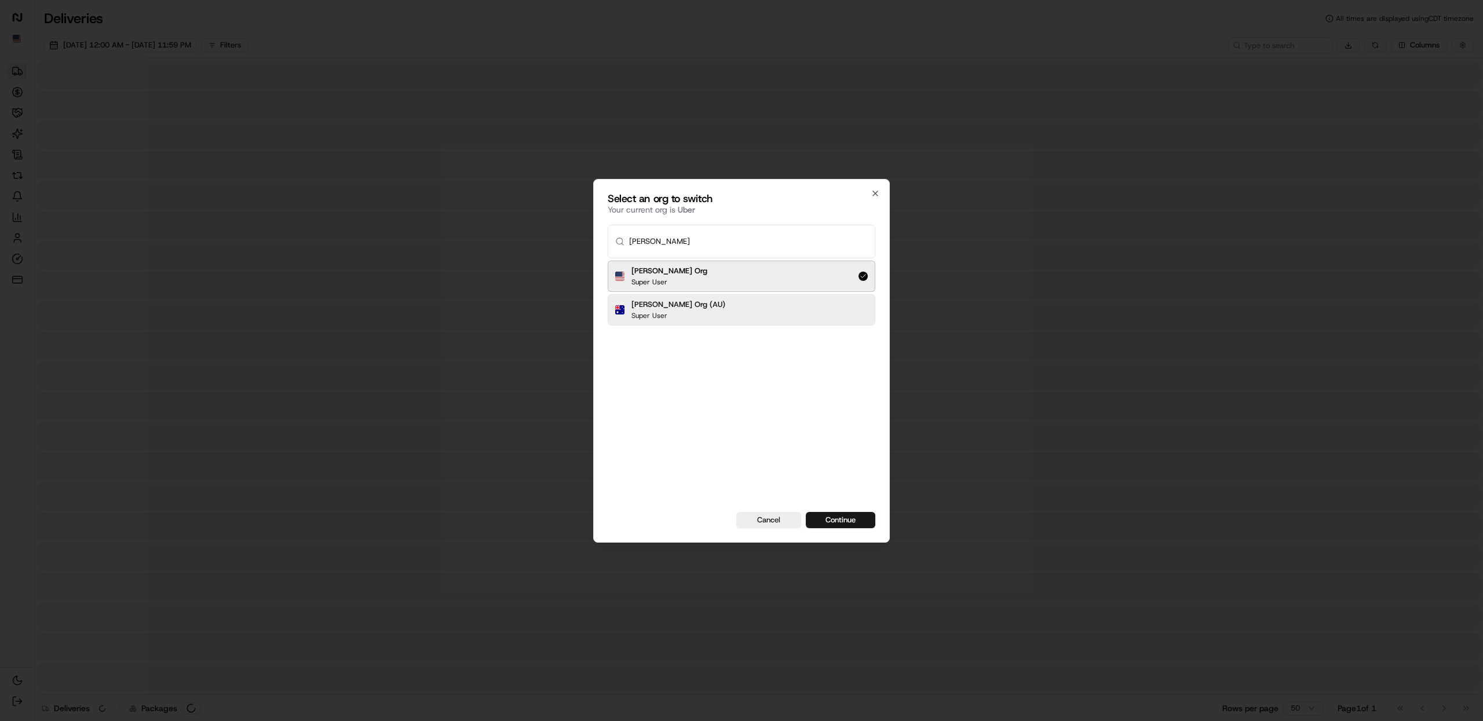  I want to click on h2: Select an org to switch, so click(741, 199).